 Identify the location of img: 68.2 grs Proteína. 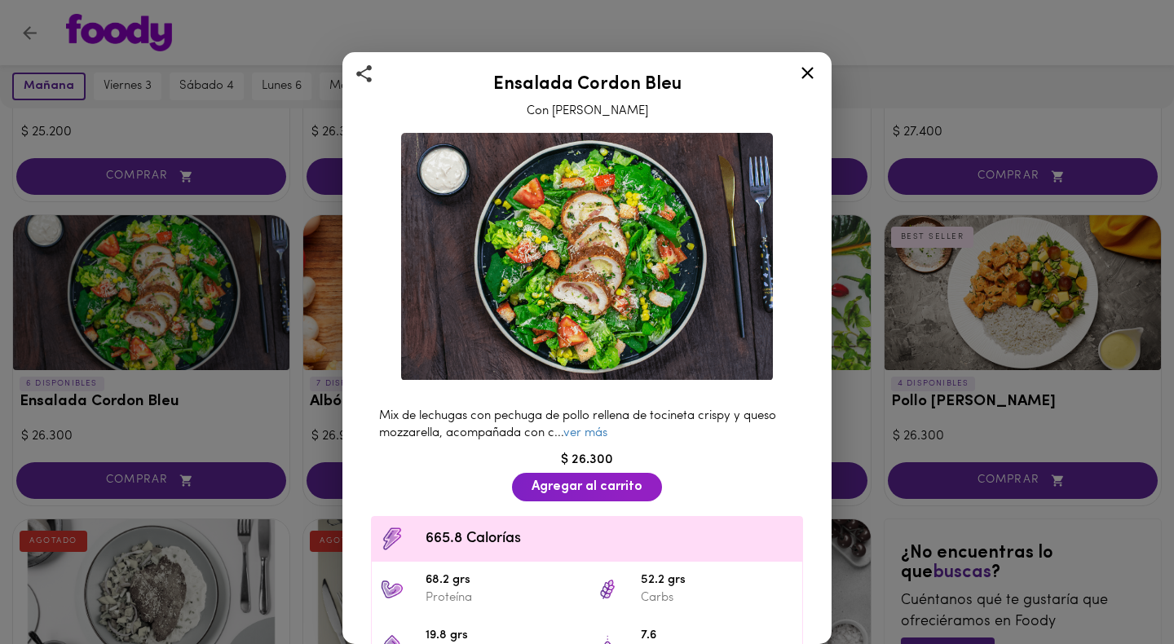
(392, 589).